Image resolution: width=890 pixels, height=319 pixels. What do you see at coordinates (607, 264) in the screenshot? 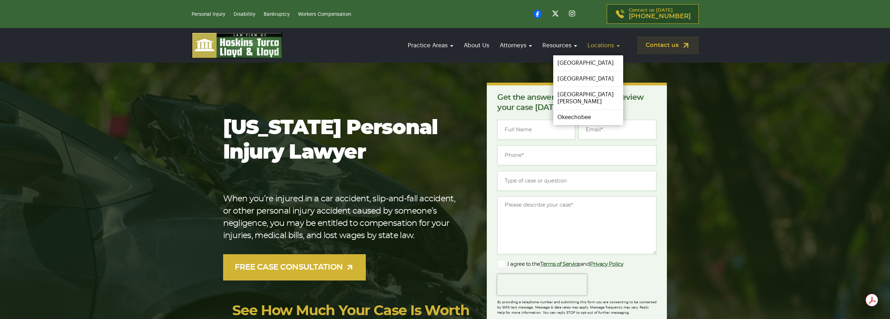
I see `a: Privacy Policy` at bounding box center [607, 264].